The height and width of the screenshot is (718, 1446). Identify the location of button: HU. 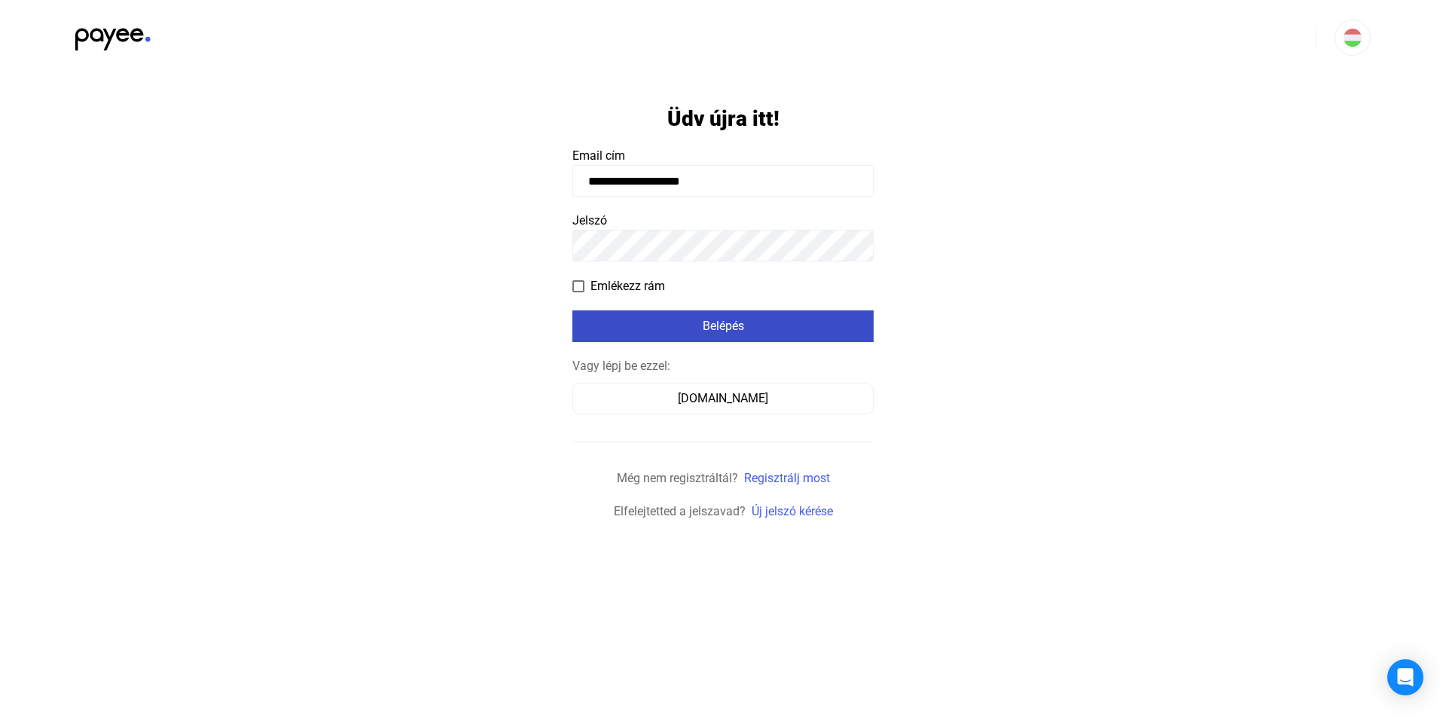
(1353, 38).